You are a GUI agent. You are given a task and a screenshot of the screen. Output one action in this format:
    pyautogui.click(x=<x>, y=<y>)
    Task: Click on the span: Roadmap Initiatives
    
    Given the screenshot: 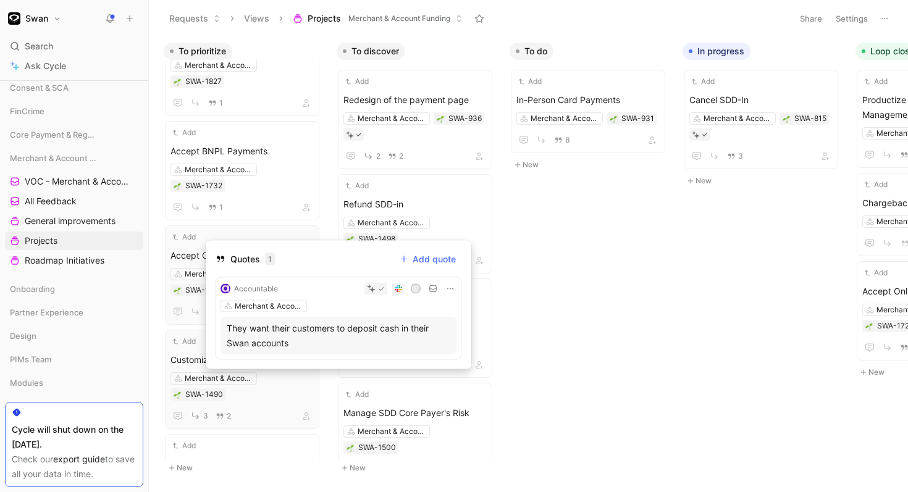 What is the action you would take?
    pyautogui.click(x=64, y=261)
    